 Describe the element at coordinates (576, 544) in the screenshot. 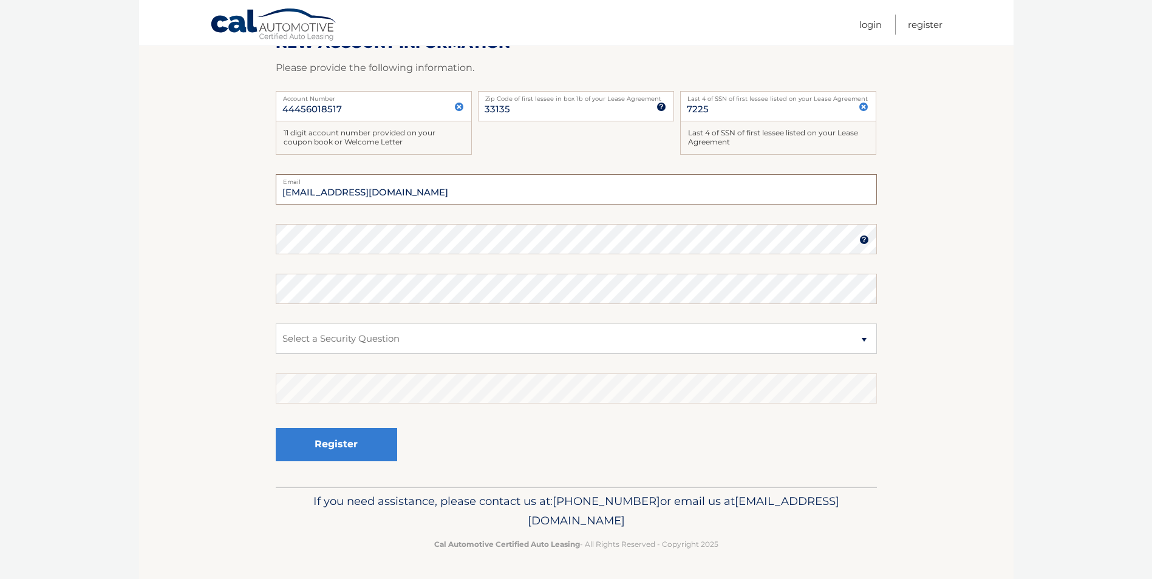

I see `p: - All Rights Reserved - Copyright 2025` at that location.